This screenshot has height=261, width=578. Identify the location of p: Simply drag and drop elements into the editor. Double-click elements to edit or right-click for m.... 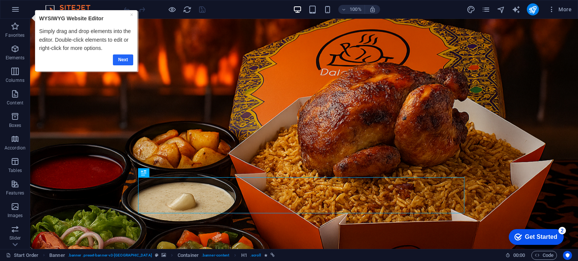
(57, 29).